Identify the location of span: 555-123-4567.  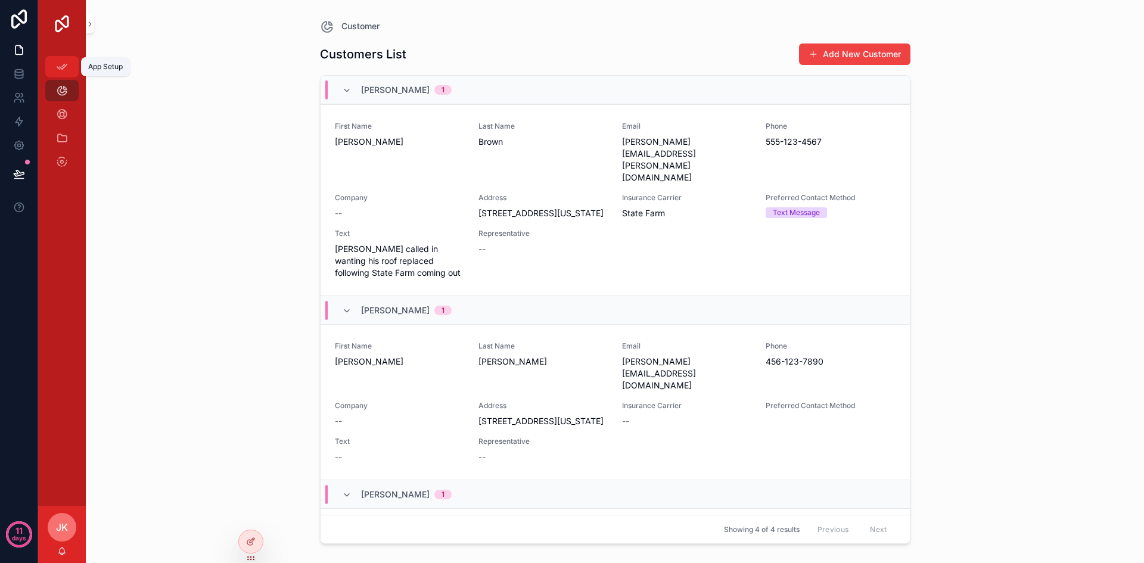
(830, 142).